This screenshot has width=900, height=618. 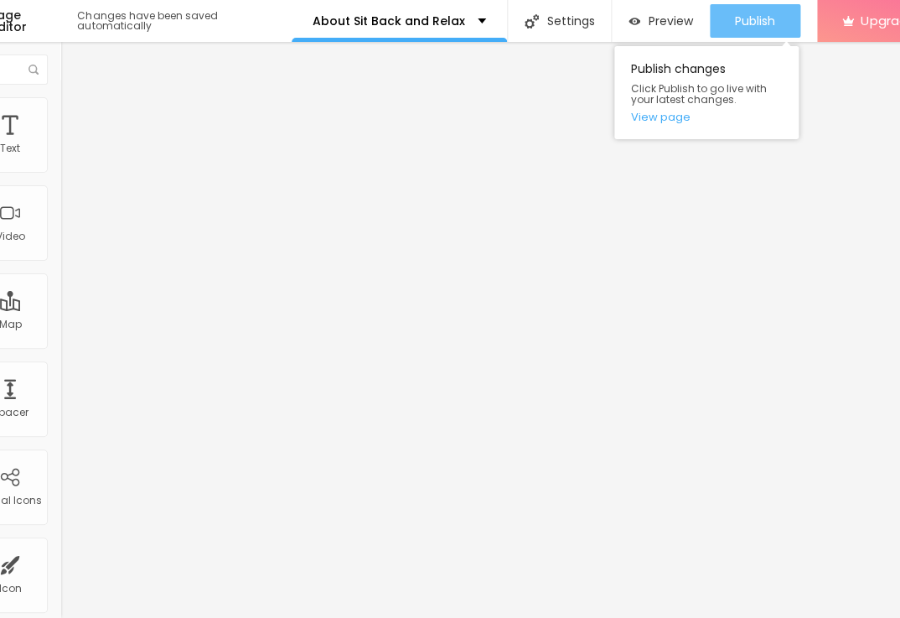 What do you see at coordinates (706, 94) in the screenshot?
I see `span: Click Publish to go live with your latest changes.` at bounding box center [706, 94].